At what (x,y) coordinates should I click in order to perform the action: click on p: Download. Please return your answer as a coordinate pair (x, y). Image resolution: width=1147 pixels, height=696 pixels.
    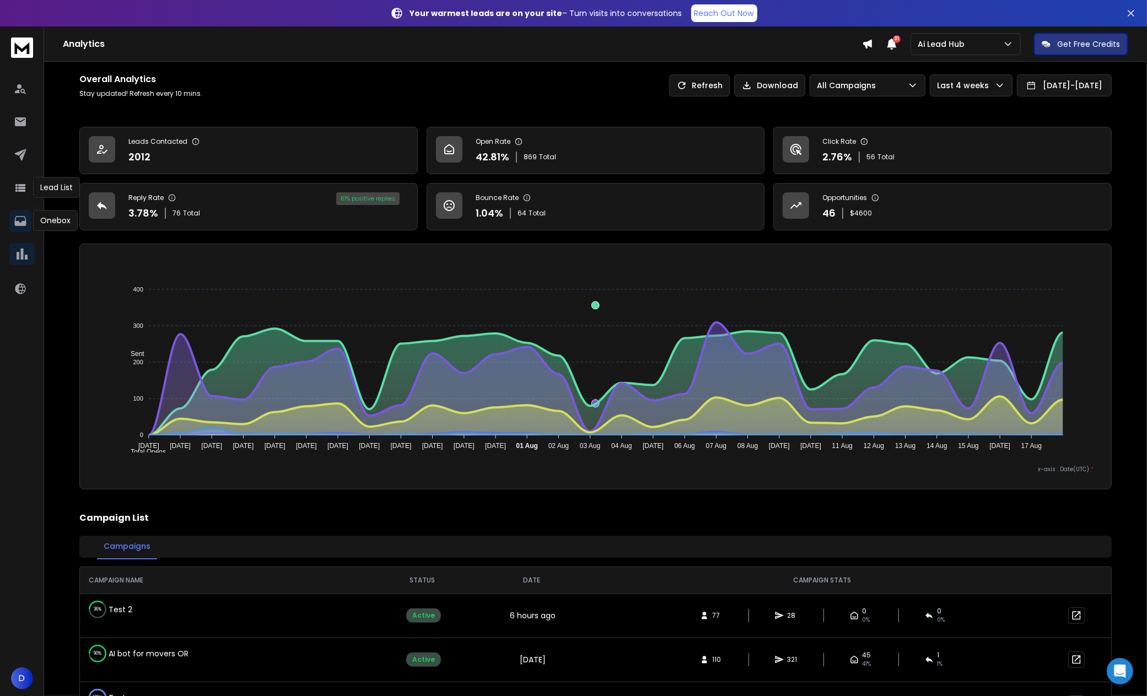
    Looking at the image, I should click on (777, 85).